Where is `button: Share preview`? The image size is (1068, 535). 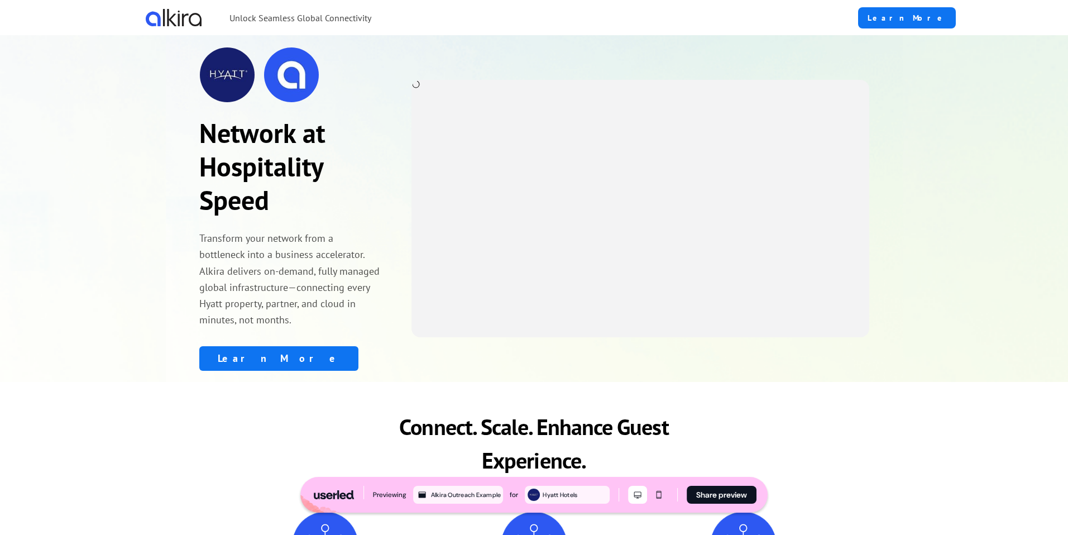 button: Share preview is located at coordinates (721, 494).